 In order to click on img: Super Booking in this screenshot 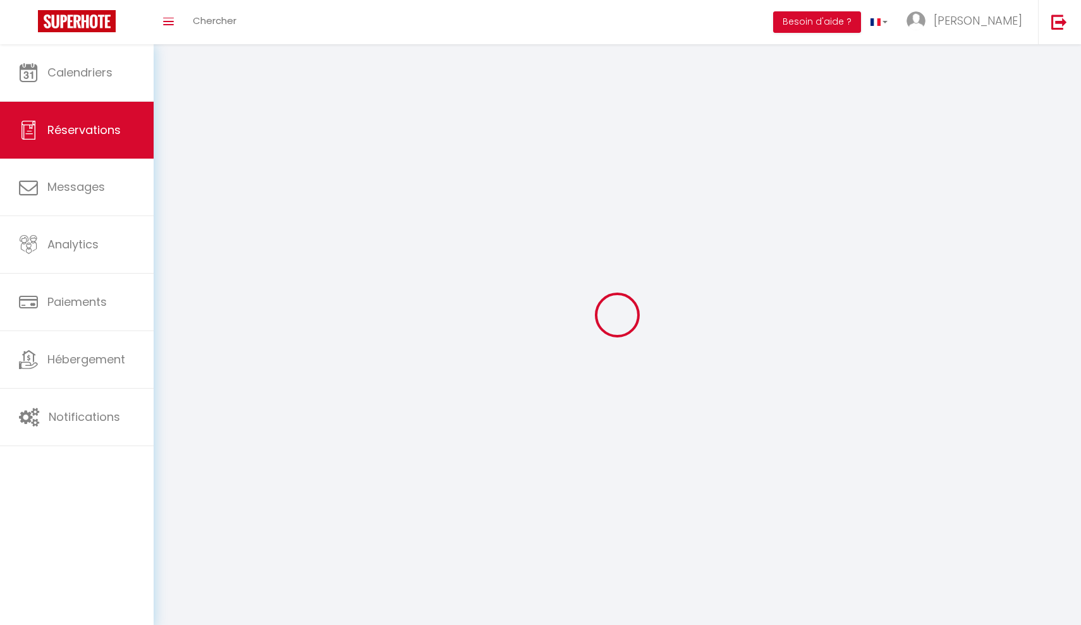, I will do `click(77, 21)`.